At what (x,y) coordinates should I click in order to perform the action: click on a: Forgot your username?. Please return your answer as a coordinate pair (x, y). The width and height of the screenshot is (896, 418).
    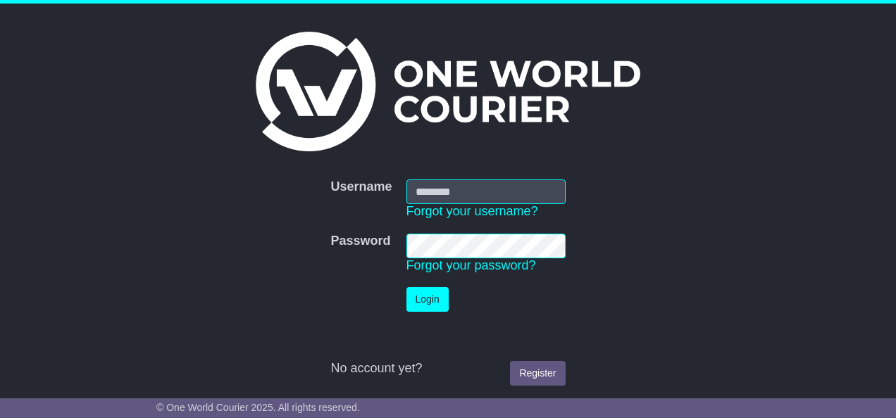
    Looking at the image, I should click on (472, 211).